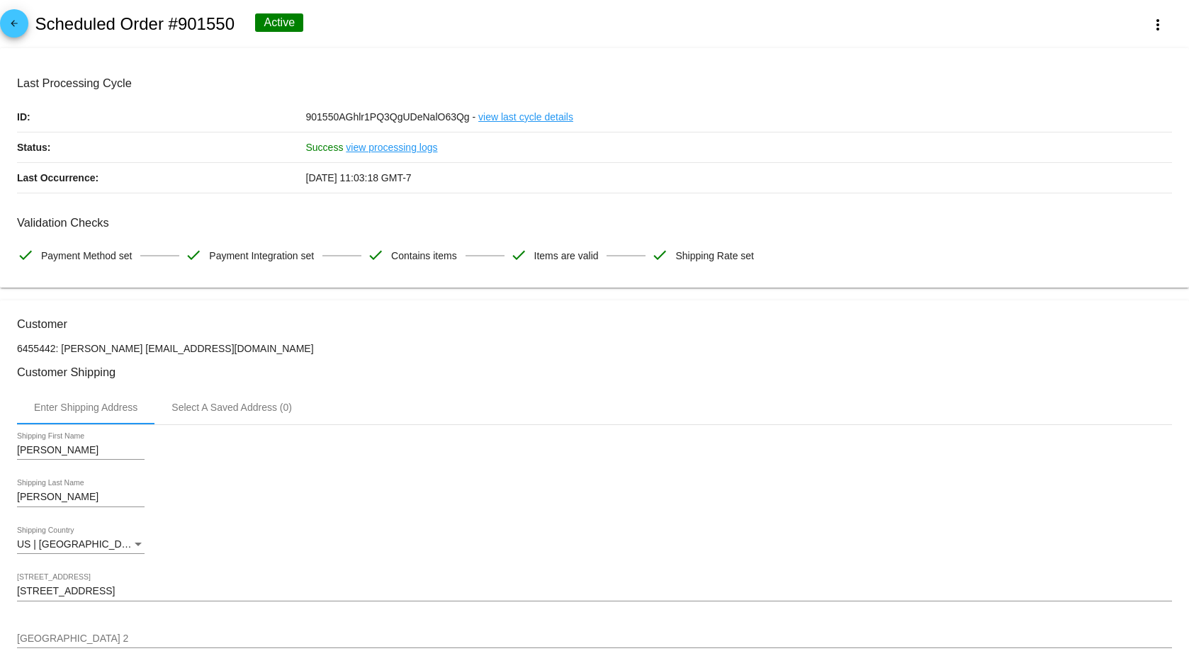 Image resolution: width=1189 pixels, height=651 pixels. What do you see at coordinates (279, 23) in the screenshot?
I see `div: Active` at bounding box center [279, 23].